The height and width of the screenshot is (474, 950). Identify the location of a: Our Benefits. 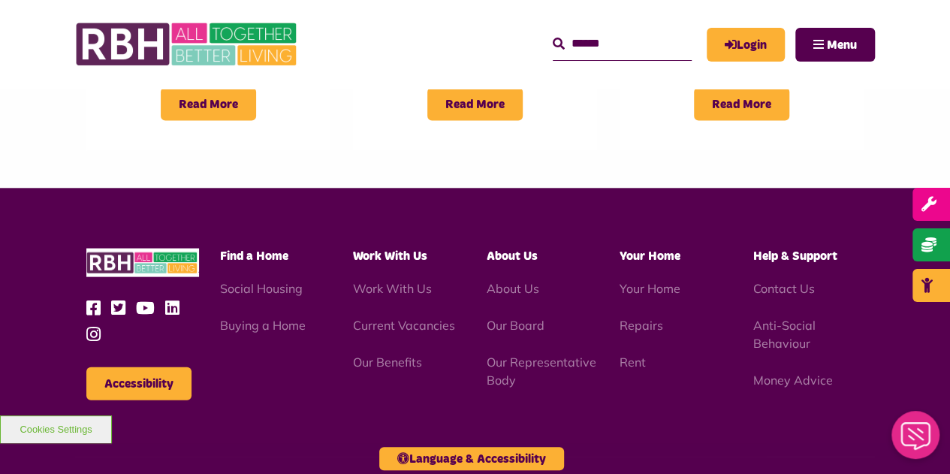
(387, 362).